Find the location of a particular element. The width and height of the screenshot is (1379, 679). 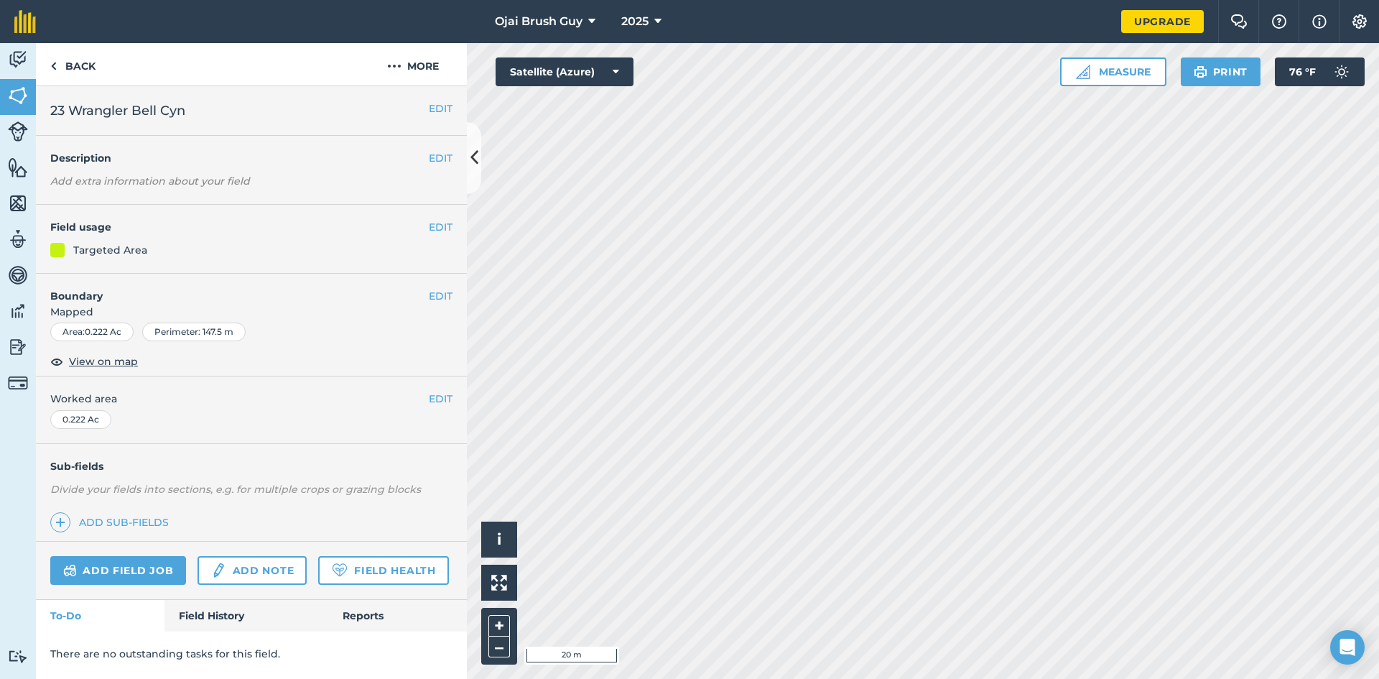

a: Reports is located at coordinates (397, 615).